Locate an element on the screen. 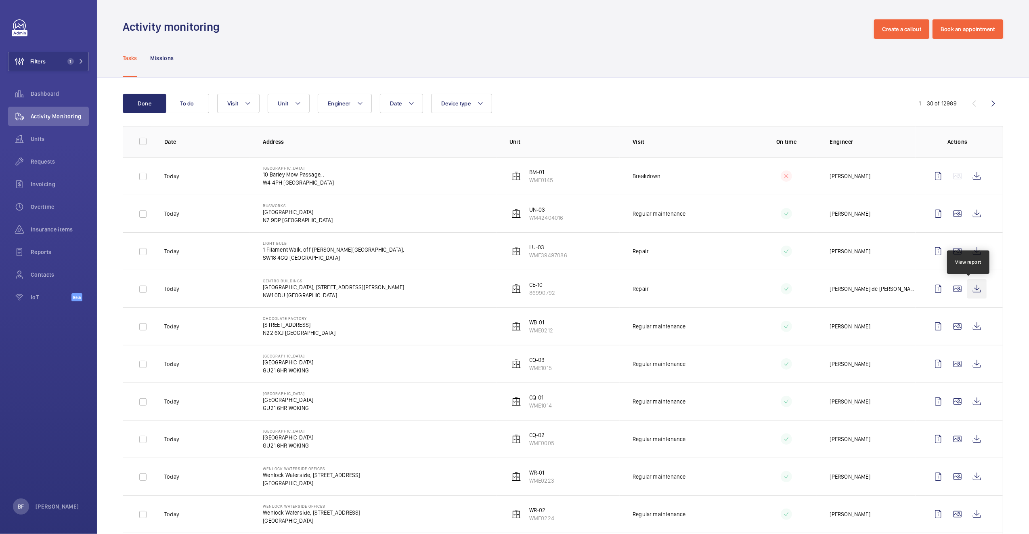  p: BM-01 is located at coordinates (541, 172).